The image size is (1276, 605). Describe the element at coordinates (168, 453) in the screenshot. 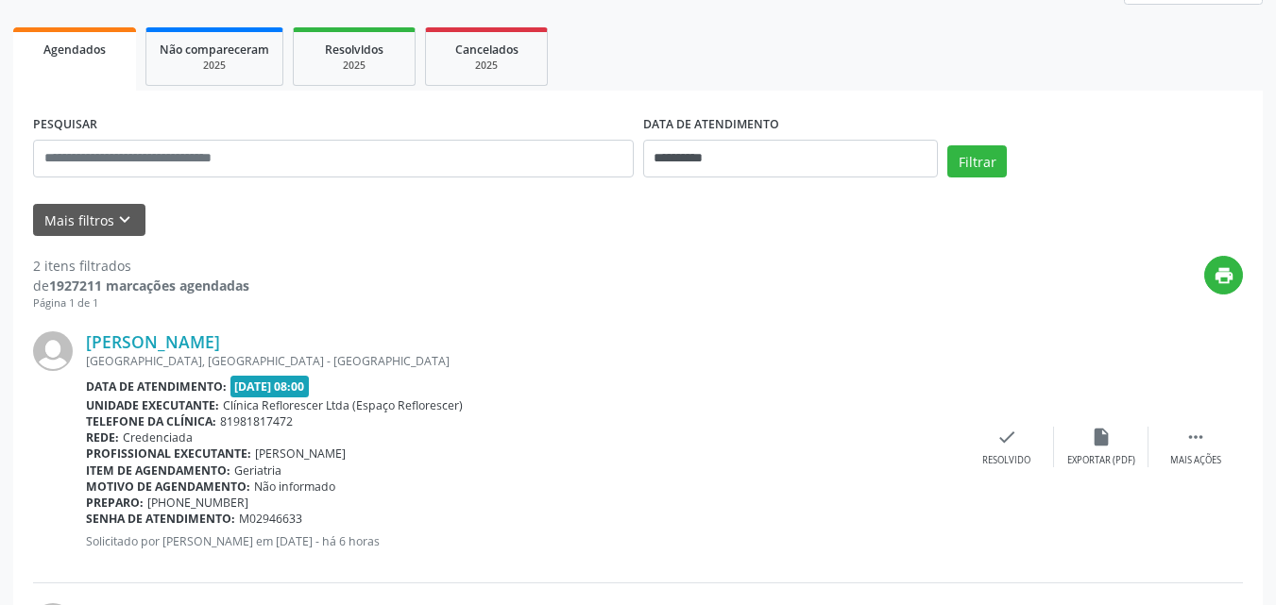

I see `b: Profissional executante:` at that location.